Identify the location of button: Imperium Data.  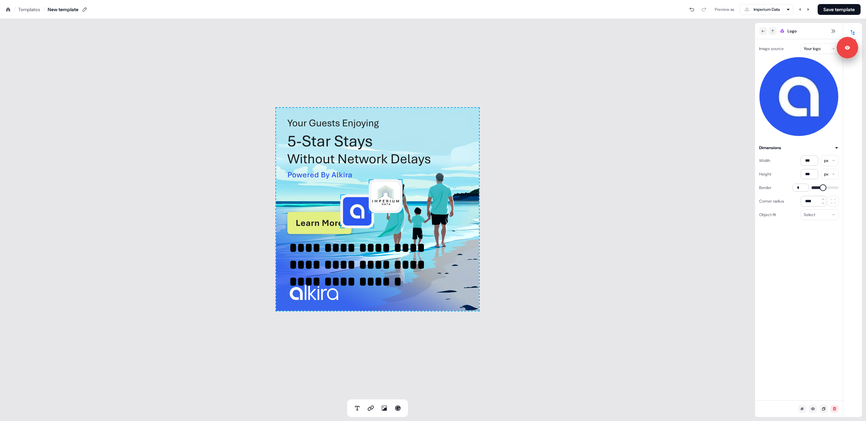
(767, 9).